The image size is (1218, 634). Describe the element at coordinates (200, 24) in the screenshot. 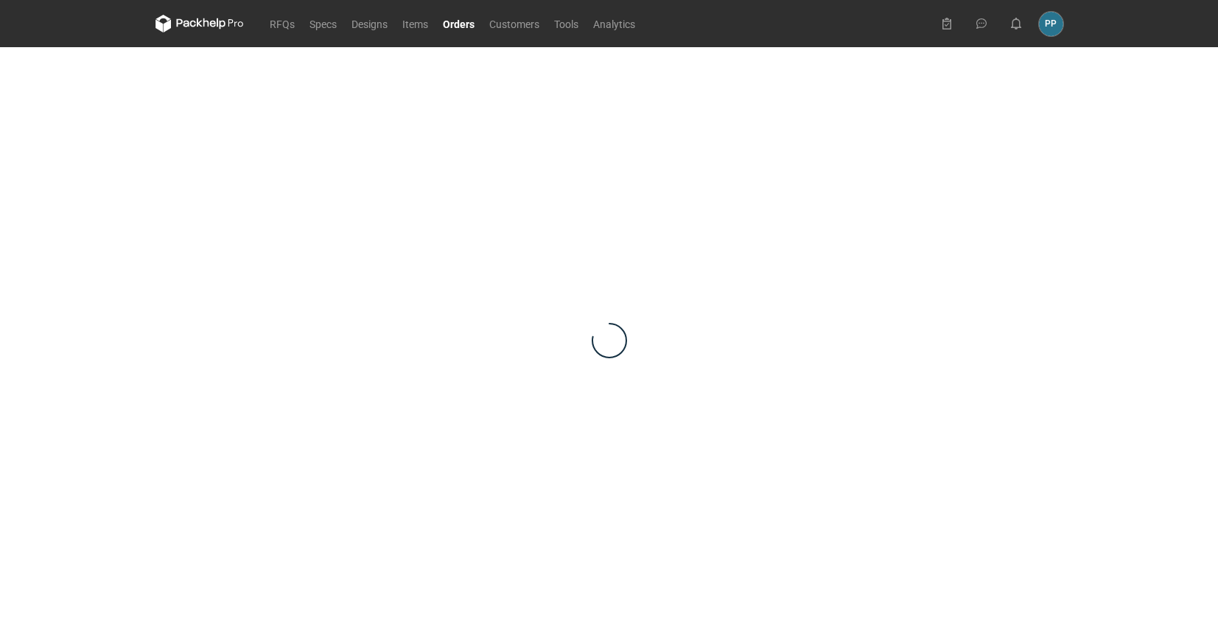

I see `svg: Packhelp Pro` at that location.